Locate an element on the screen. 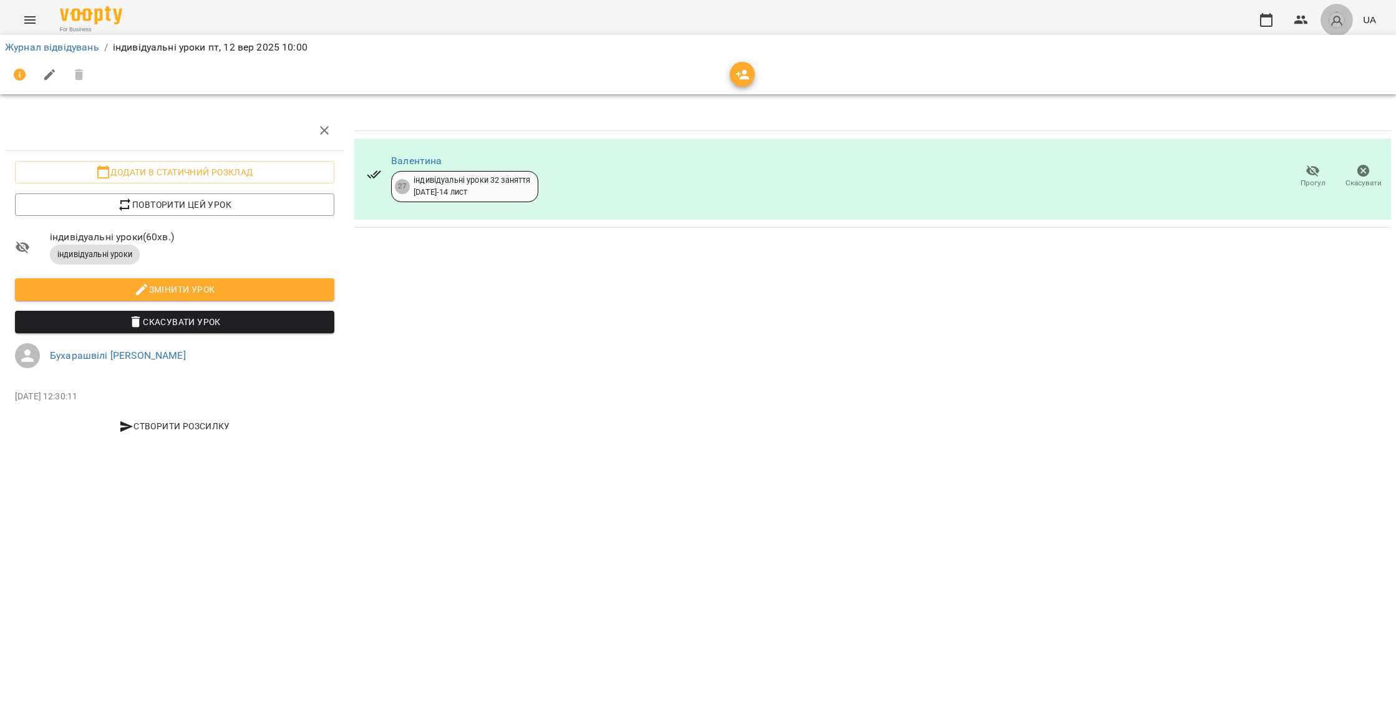 The width and height of the screenshot is (1396, 702). span: Створити розсилку is located at coordinates (175, 426).